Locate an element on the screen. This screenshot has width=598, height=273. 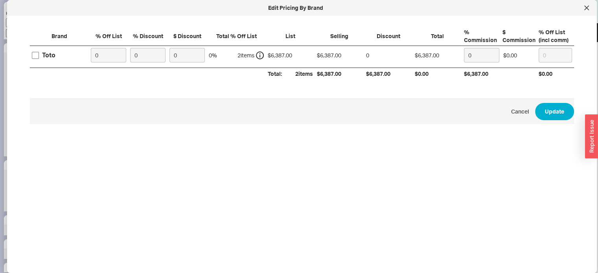
div: Toto is located at coordinates (49, 55).